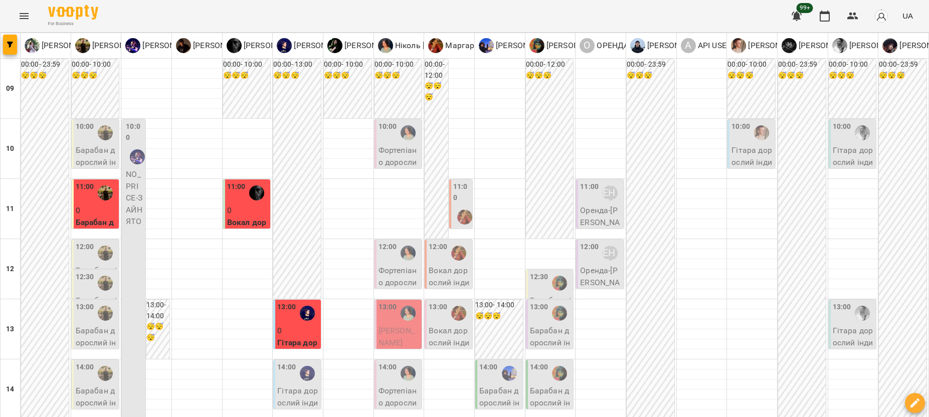 This screenshot has width=929, height=417. Describe the element at coordinates (762, 133) in the screenshot. I see `div: Михайло [гітара]` at that location.